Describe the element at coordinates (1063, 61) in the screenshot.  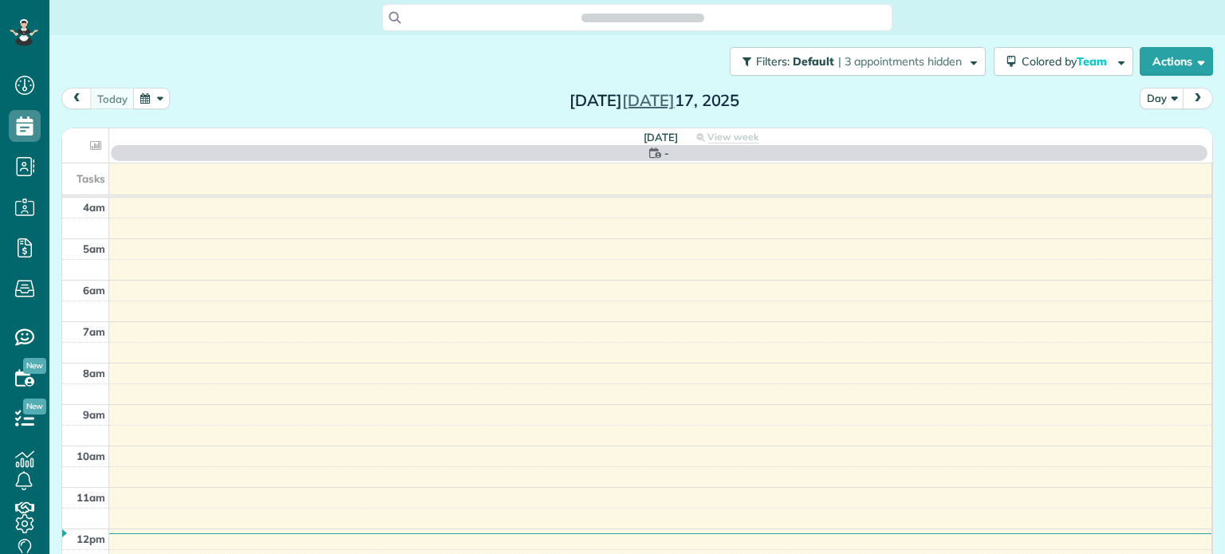
I see `button: Colored byTeam` at that location.